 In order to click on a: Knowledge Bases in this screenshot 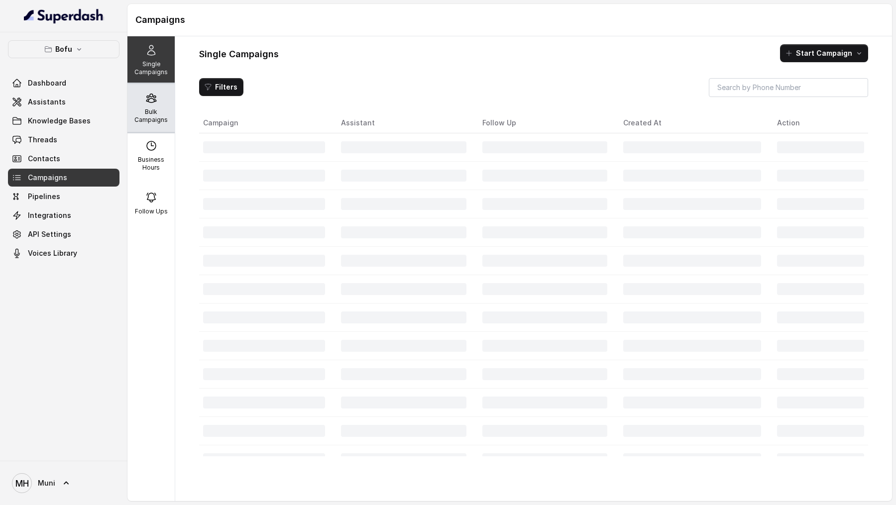, I will do `click(64, 121)`.